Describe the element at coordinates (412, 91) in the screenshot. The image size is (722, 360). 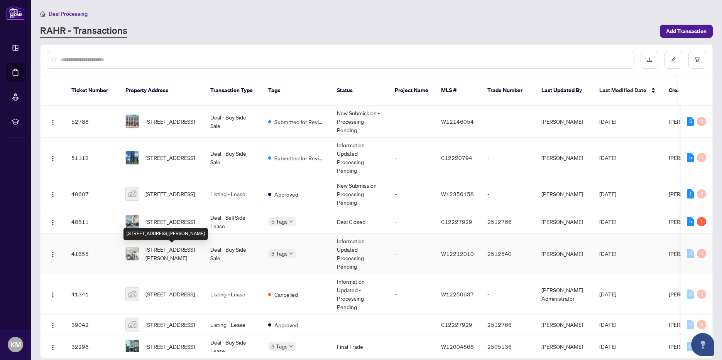
I see `th: Project Name` at that location.